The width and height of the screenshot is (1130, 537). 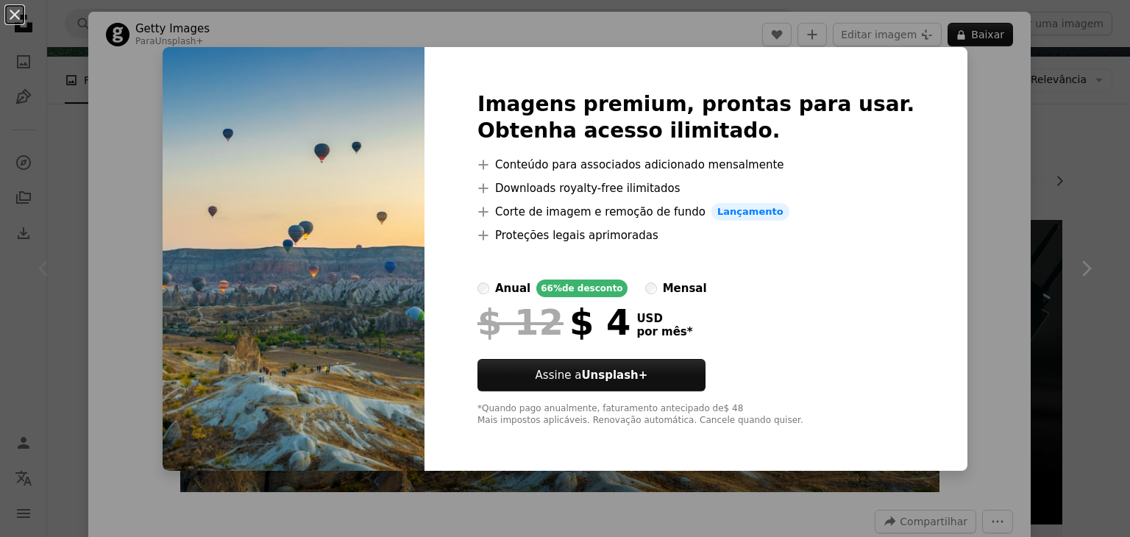 I want to click on img: premium_photo-1661963652315-d5a9d26637dd, so click(x=293, y=259).